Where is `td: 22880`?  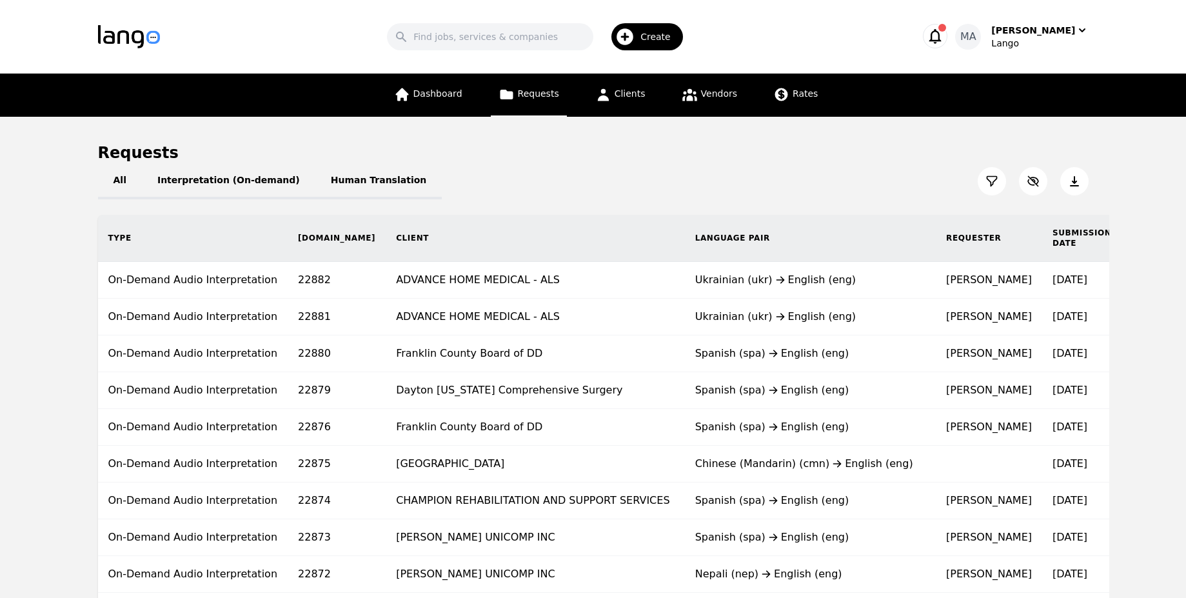 td: 22880 is located at coordinates (337, 353).